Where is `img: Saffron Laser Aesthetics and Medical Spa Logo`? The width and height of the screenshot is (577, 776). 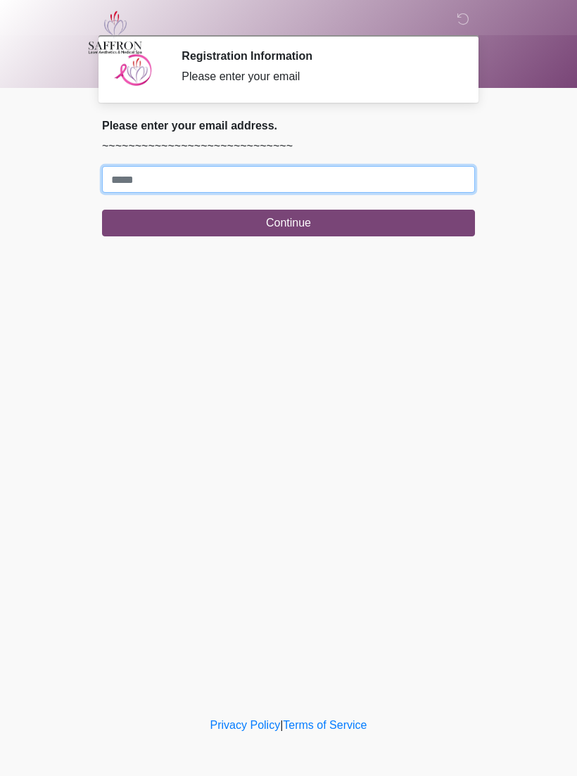 img: Saffron Laser Aesthetics and Medical Spa Logo is located at coordinates (115, 32).